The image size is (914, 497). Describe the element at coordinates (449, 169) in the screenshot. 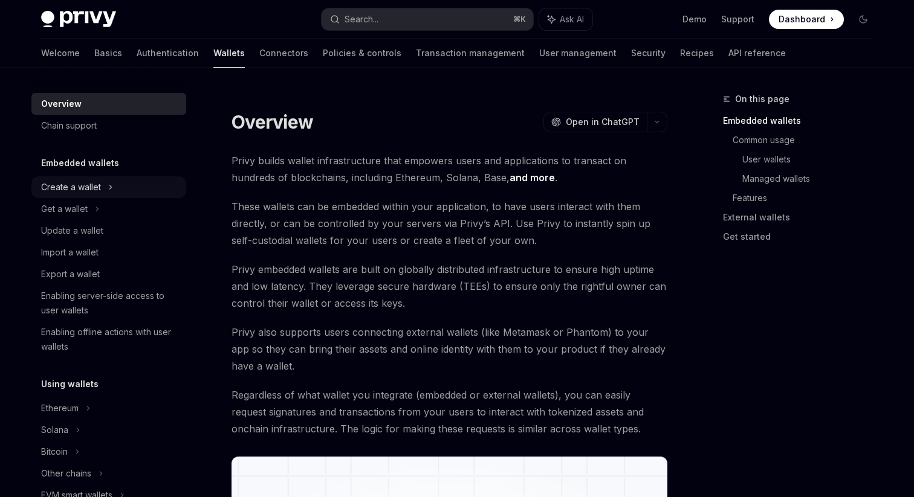

I see `span: Privy builds wallet infrastructure that empowers users and applications to transact on hundreds o...` at that location.